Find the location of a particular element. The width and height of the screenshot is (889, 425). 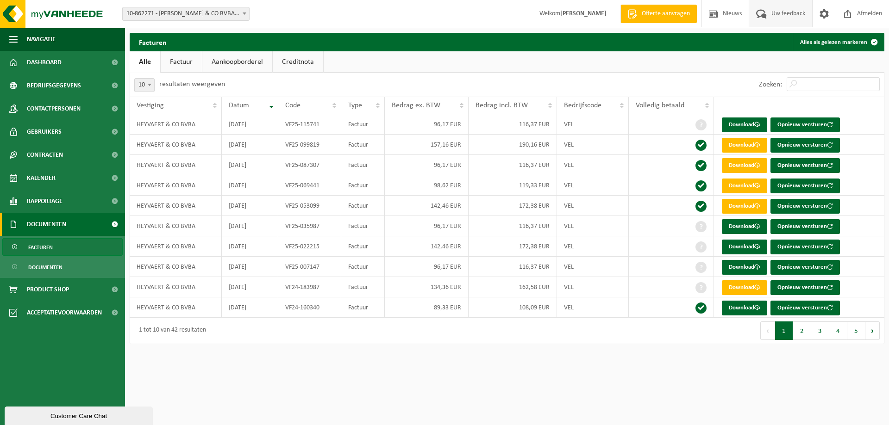

a: Alle is located at coordinates (145, 62).